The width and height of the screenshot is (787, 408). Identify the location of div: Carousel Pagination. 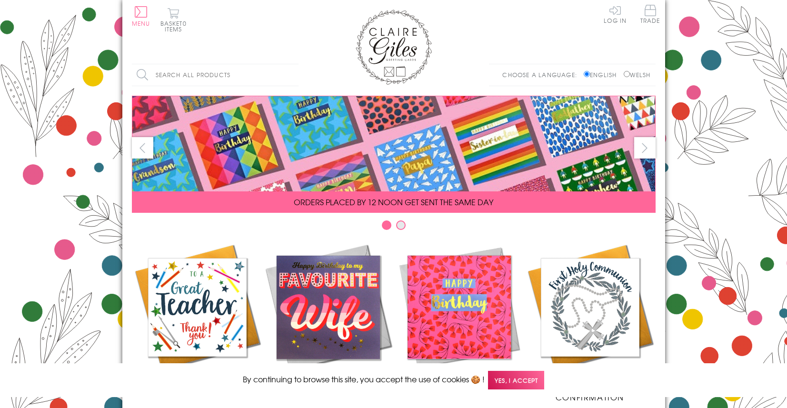
(394, 227).